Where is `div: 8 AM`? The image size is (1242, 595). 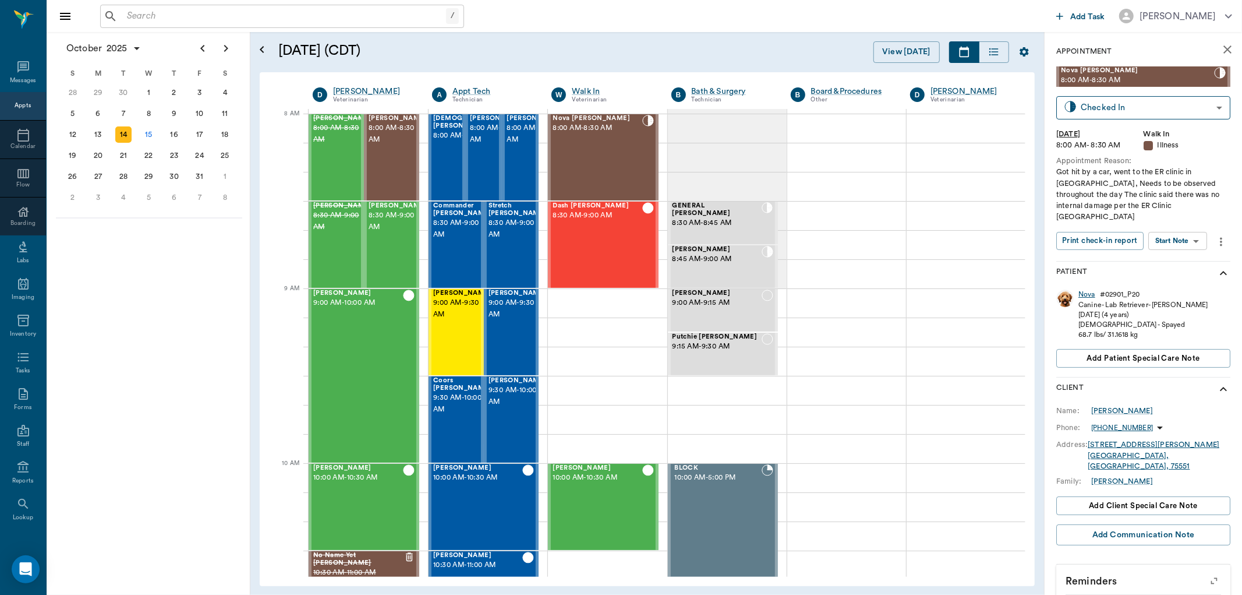 div: 8 AM is located at coordinates (284, 122).